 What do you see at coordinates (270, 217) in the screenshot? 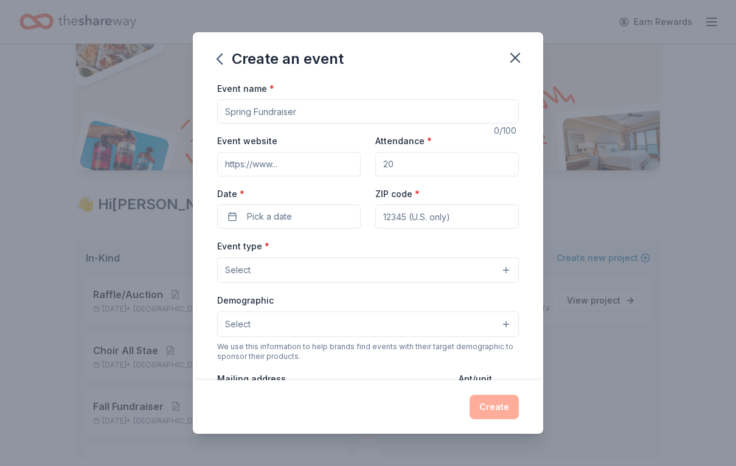
I see `span: Pick a date` at bounding box center [270, 217].